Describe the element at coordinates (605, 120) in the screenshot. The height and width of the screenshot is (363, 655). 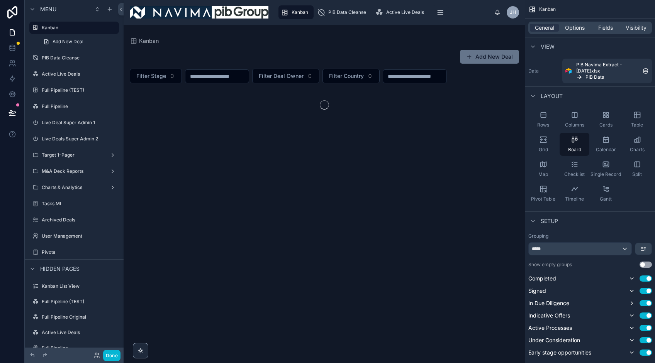
I see `button: Cards` at that location.